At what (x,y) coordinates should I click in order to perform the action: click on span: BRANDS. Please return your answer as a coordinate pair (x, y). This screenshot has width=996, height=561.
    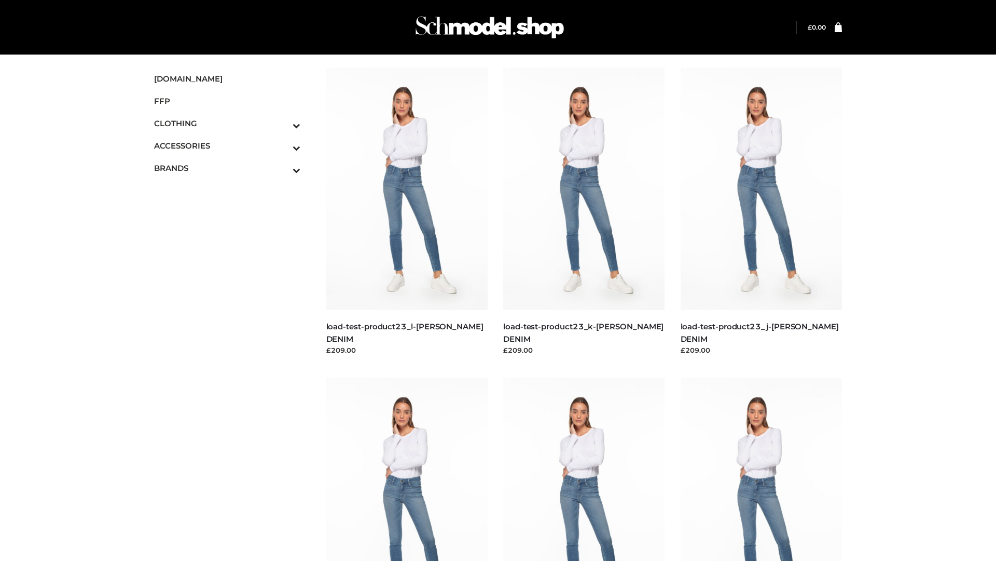
    Looking at the image, I should click on (227, 168).